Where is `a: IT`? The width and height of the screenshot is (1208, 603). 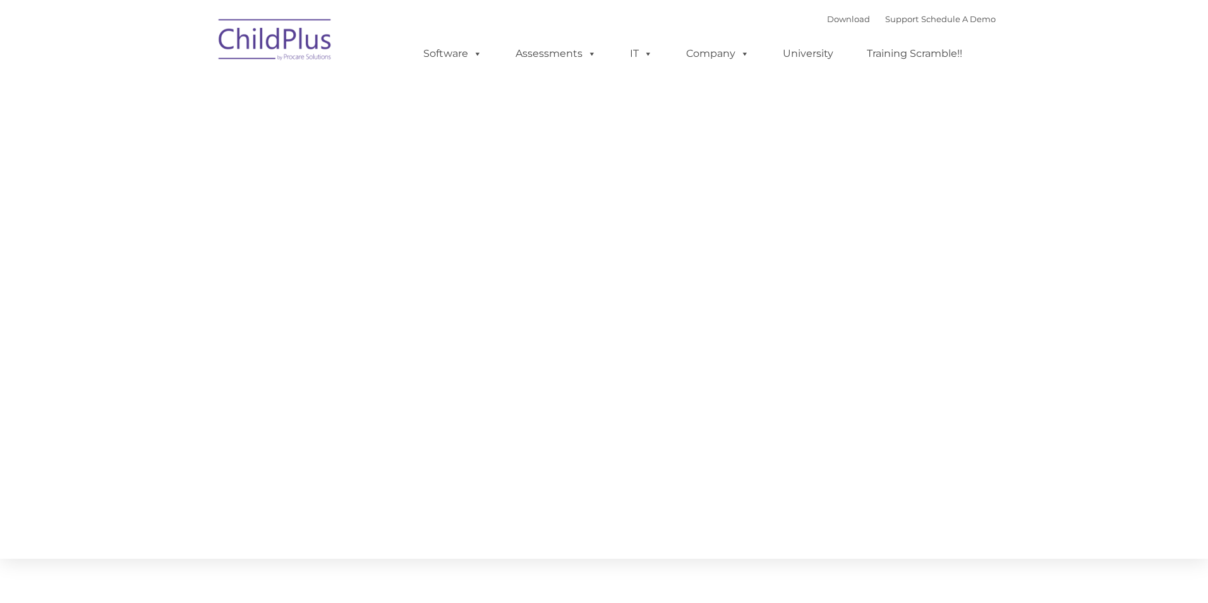
a: IT is located at coordinates (641, 54).